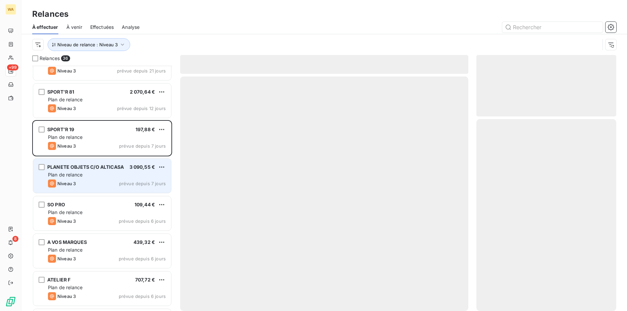 The width and height of the screenshot is (627, 311). What do you see at coordinates (13, 67) in the screenshot?
I see `span: +99` at bounding box center [13, 67].